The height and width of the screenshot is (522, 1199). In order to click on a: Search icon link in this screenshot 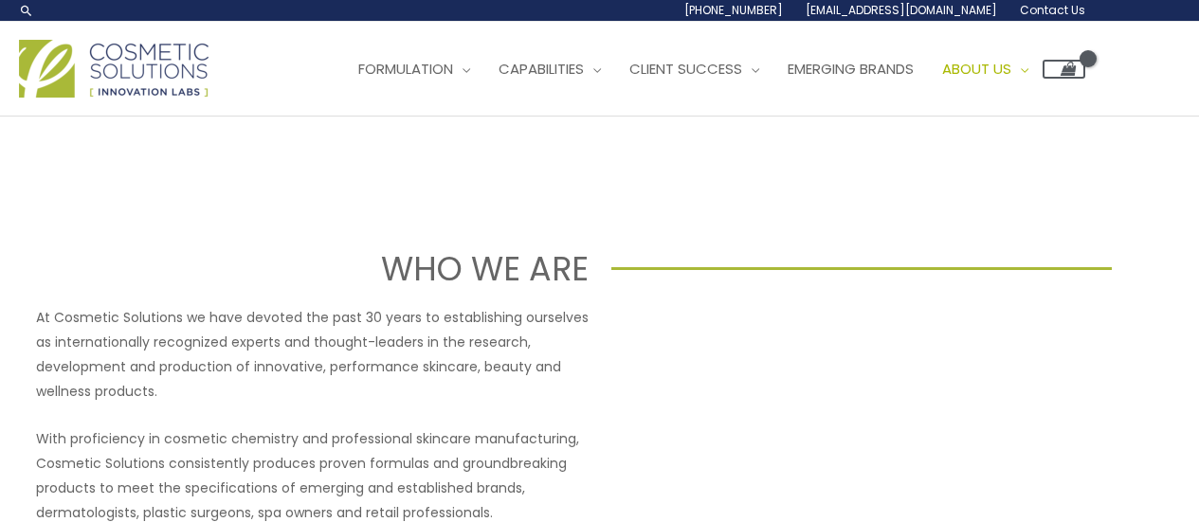, I will do `click(27, 10)`.